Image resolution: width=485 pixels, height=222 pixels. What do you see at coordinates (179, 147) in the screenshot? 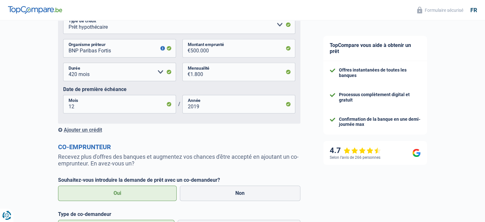
I see `h2: Co-emprunteur` at bounding box center [179, 147].